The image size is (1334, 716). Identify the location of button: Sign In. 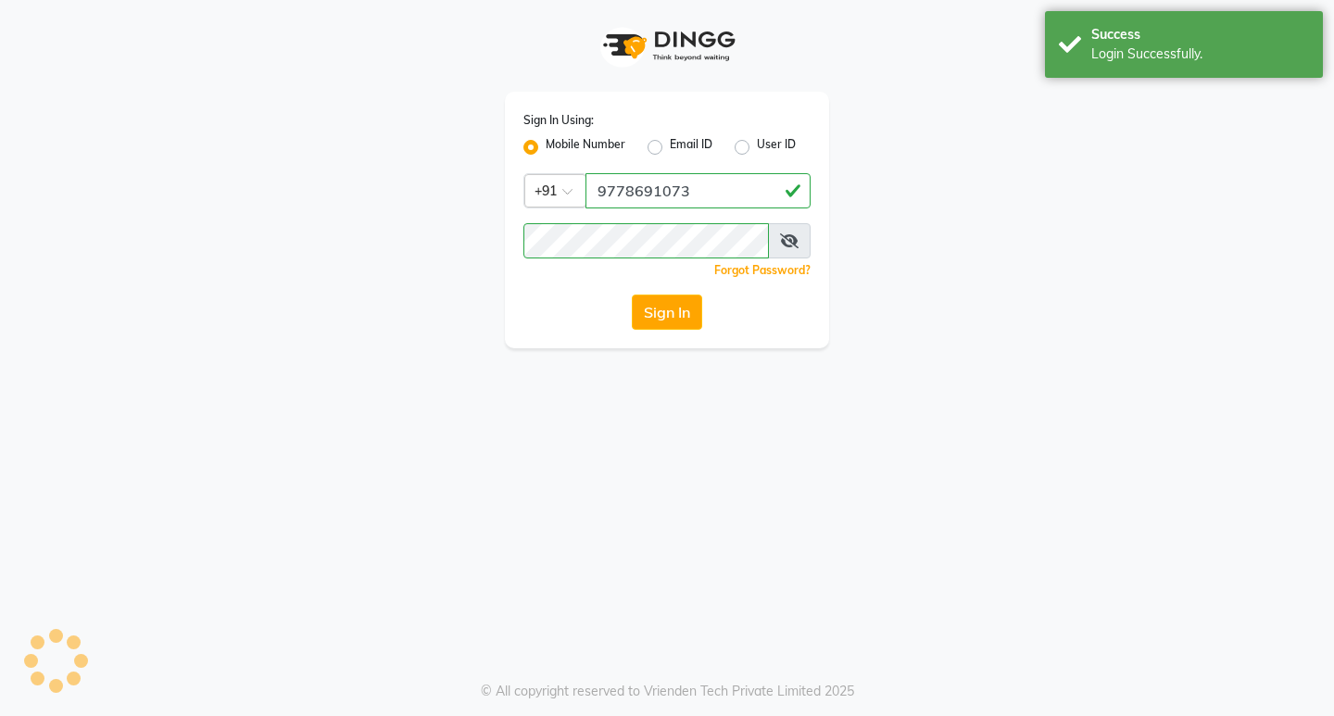
(667, 312).